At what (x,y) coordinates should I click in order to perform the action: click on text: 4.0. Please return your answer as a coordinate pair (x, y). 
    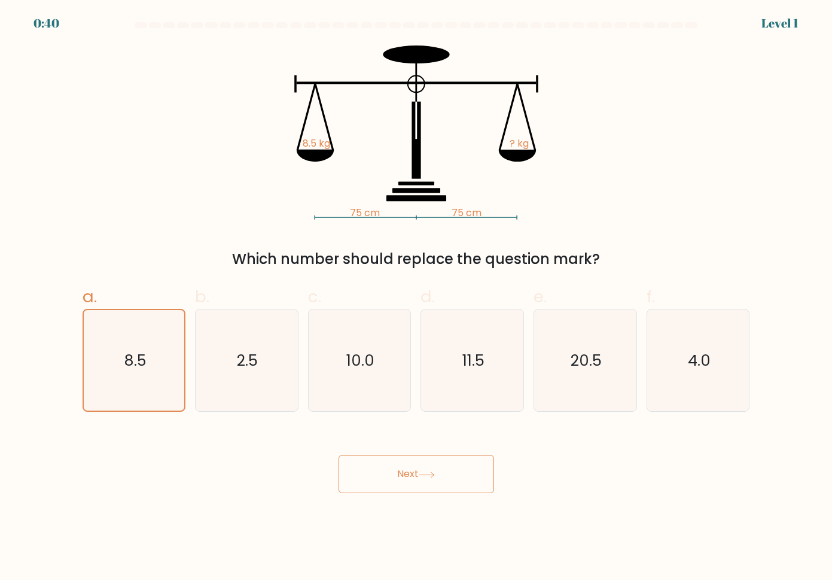
    Looking at the image, I should click on (699, 360).